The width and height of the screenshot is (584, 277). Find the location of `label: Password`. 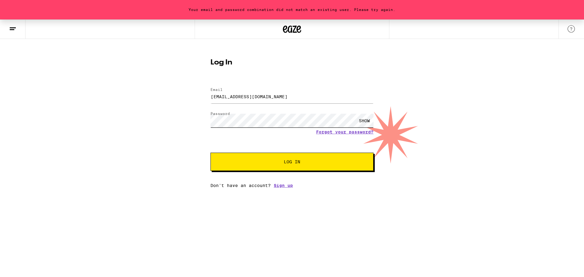

label: Password is located at coordinates (220, 113).